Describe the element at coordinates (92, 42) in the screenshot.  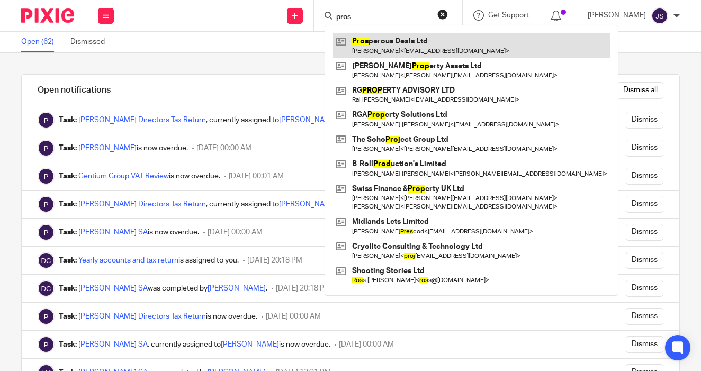
I see `a: Dismissed` at that location.